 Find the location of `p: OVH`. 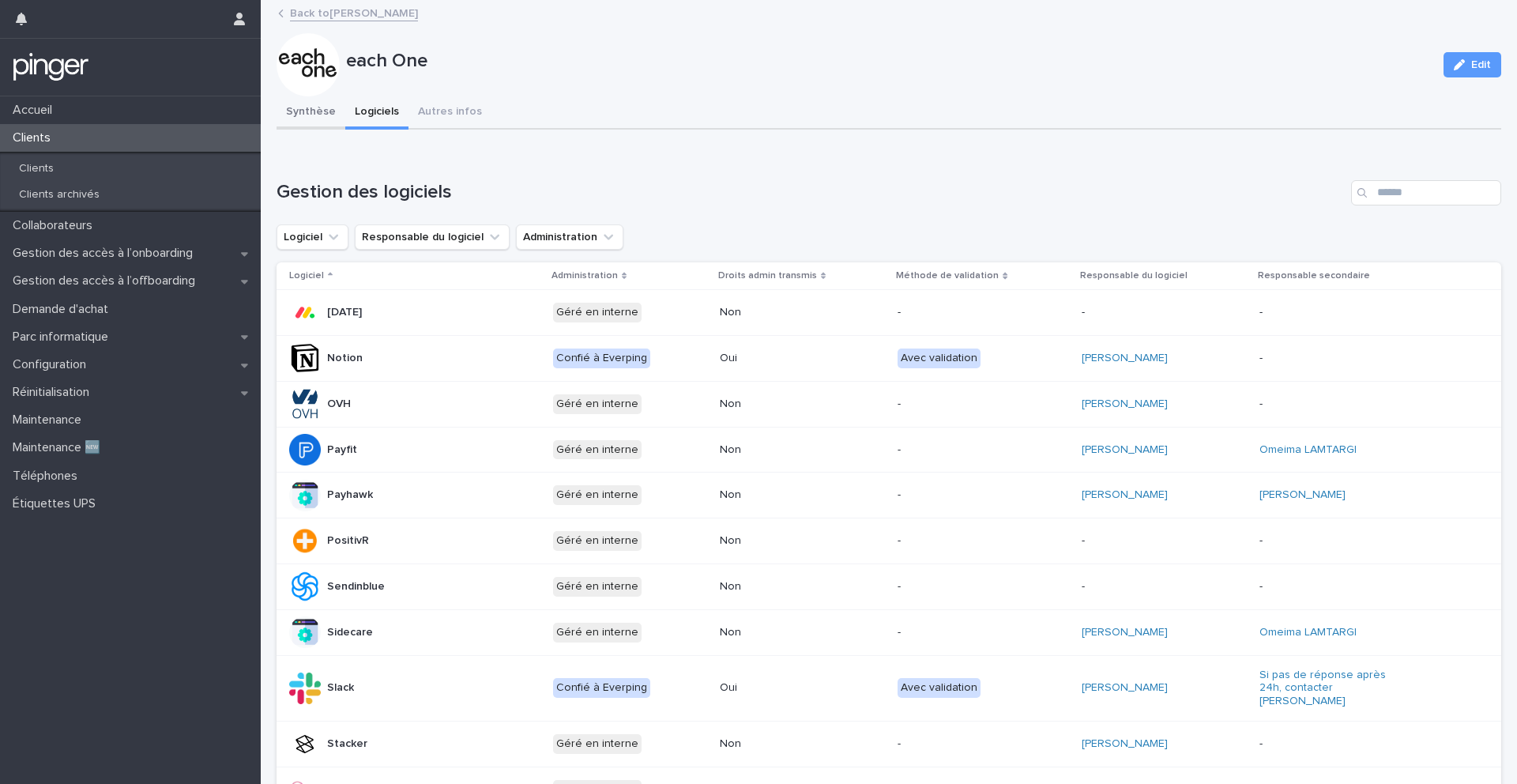

p: OVH is located at coordinates (339, 403).